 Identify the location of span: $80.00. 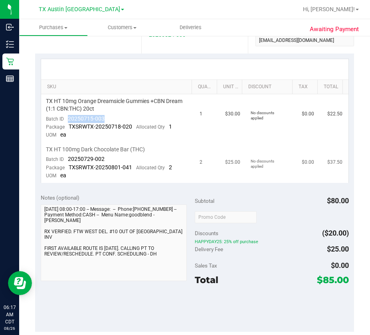
(338, 201).